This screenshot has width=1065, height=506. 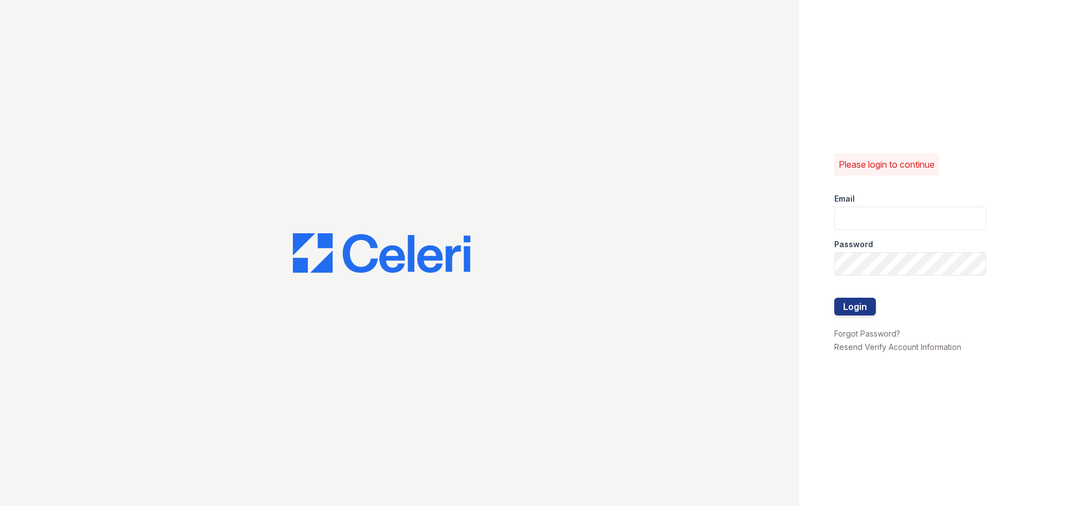 What do you see at coordinates (855, 306) in the screenshot?
I see `button: Login` at bounding box center [855, 306].